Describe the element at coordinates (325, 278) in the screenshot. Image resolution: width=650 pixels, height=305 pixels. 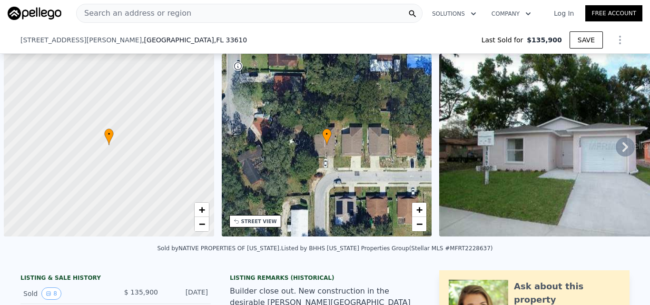
I see `div: Listing Remarks (Historical)` at that location.